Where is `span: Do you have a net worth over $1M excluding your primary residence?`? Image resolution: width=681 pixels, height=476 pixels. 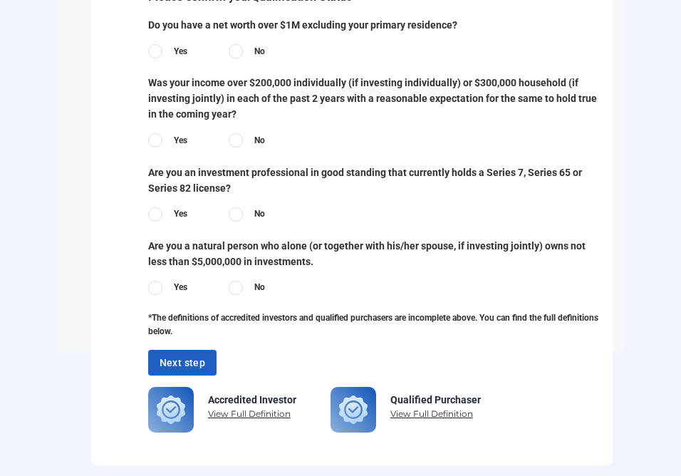 span: Do you have a net worth over $1M excluding your primary residence? is located at coordinates (381, 25).